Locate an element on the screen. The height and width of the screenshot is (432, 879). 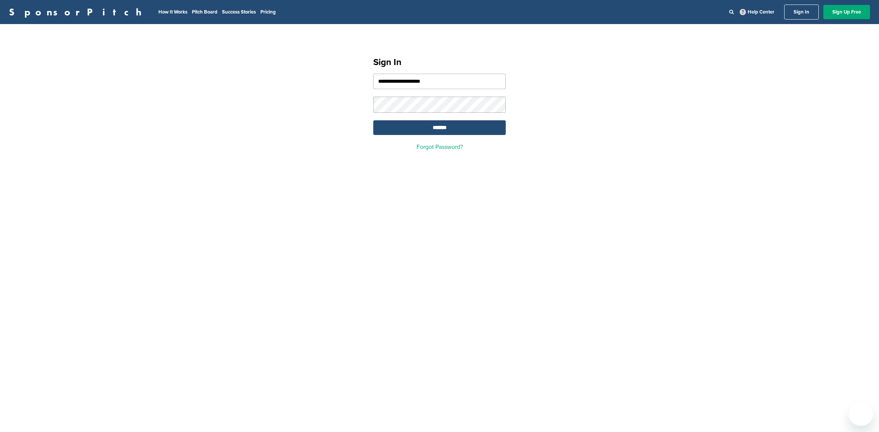
a: SponsorPitch is located at coordinates (78, 12).